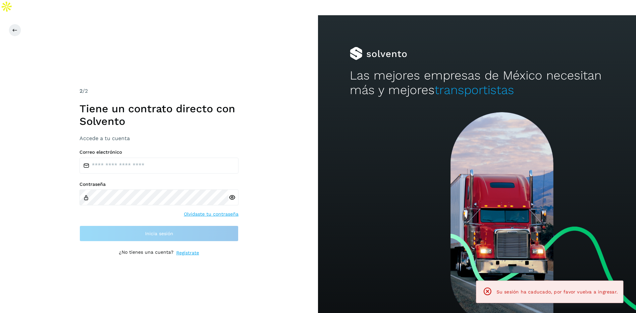  Describe the element at coordinates (474, 90) in the screenshot. I see `span: transportistas` at that location.